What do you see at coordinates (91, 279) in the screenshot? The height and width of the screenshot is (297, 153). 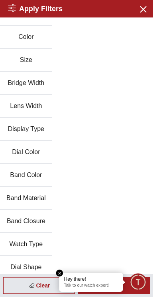 I see `div: Hey there!` at bounding box center [91, 279].